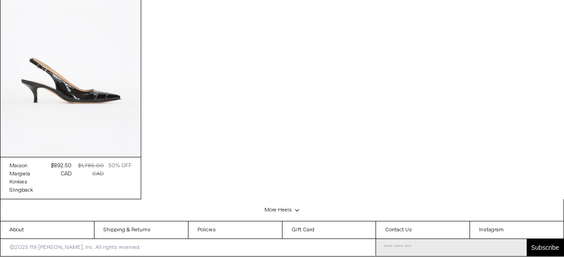  What do you see at coordinates (60, 170) in the screenshot?
I see `div: $892.50 CAD` at bounding box center [60, 170].